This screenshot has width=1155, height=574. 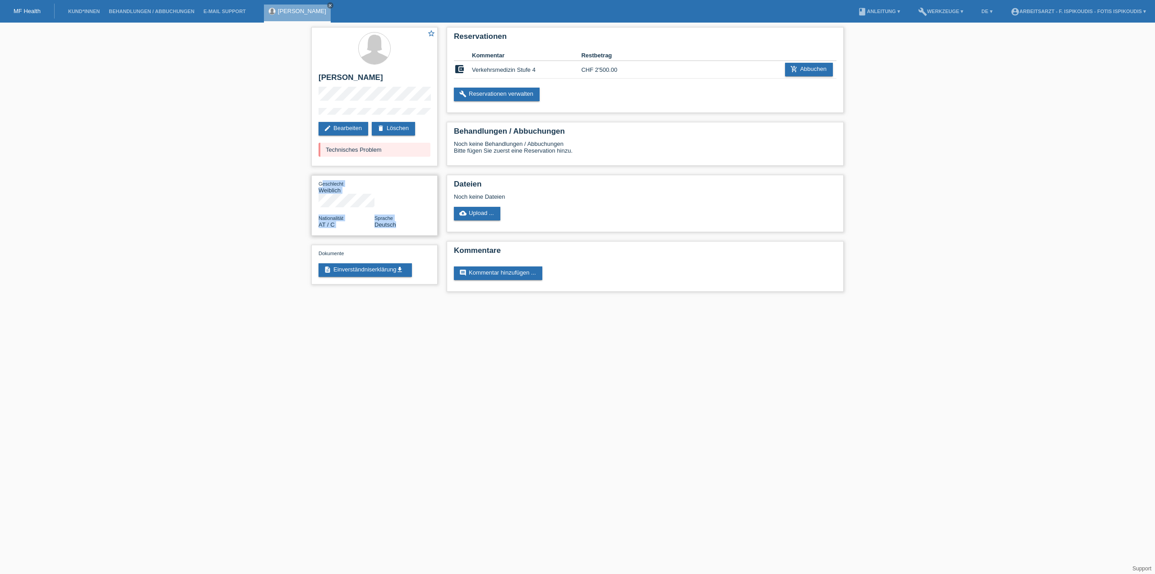 What do you see at coordinates (431, 34) in the screenshot?
I see `a: star_border` at bounding box center [431, 34].